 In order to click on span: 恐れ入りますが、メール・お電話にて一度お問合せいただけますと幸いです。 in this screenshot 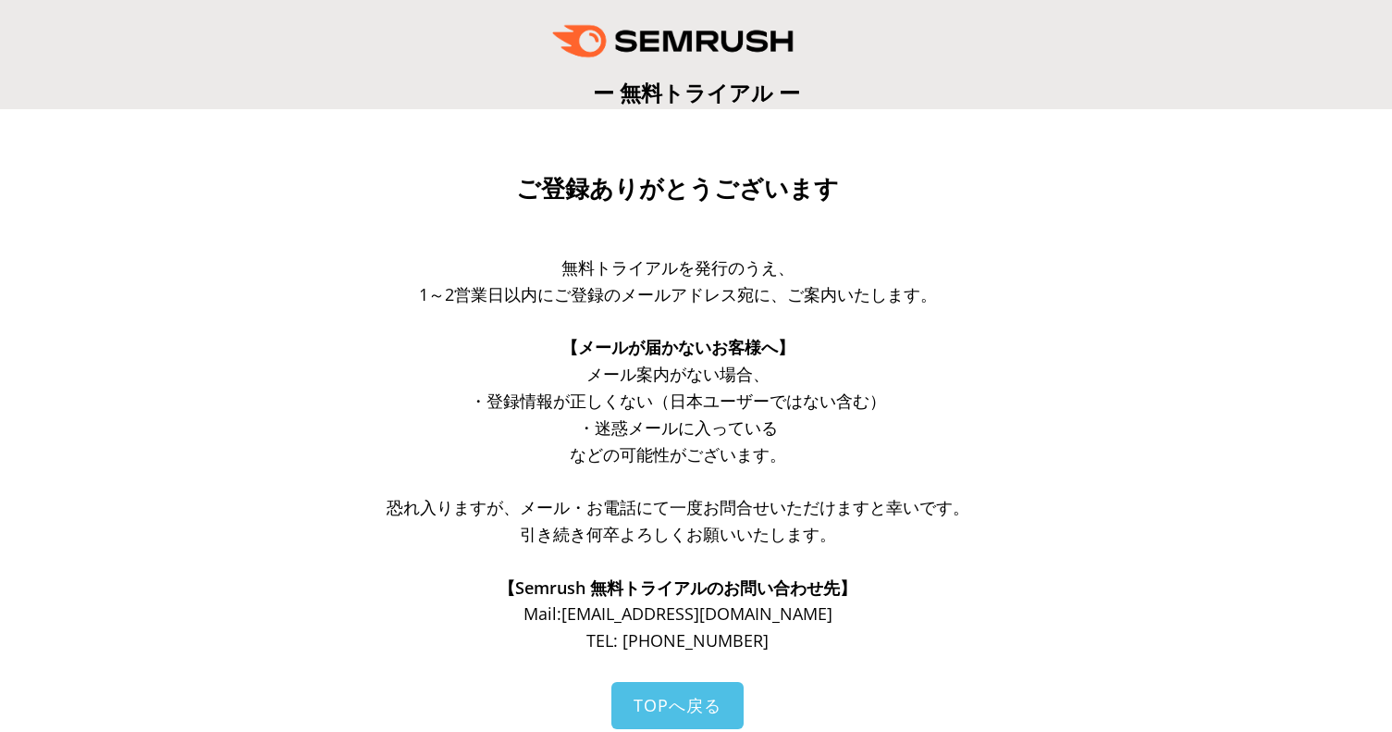, I will do `click(678, 507)`.